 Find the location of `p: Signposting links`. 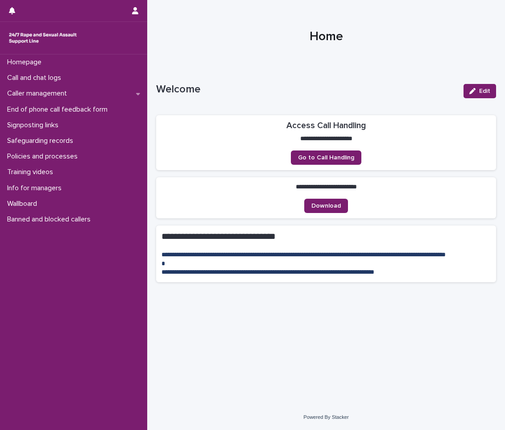

p: Signposting links is located at coordinates (34, 125).